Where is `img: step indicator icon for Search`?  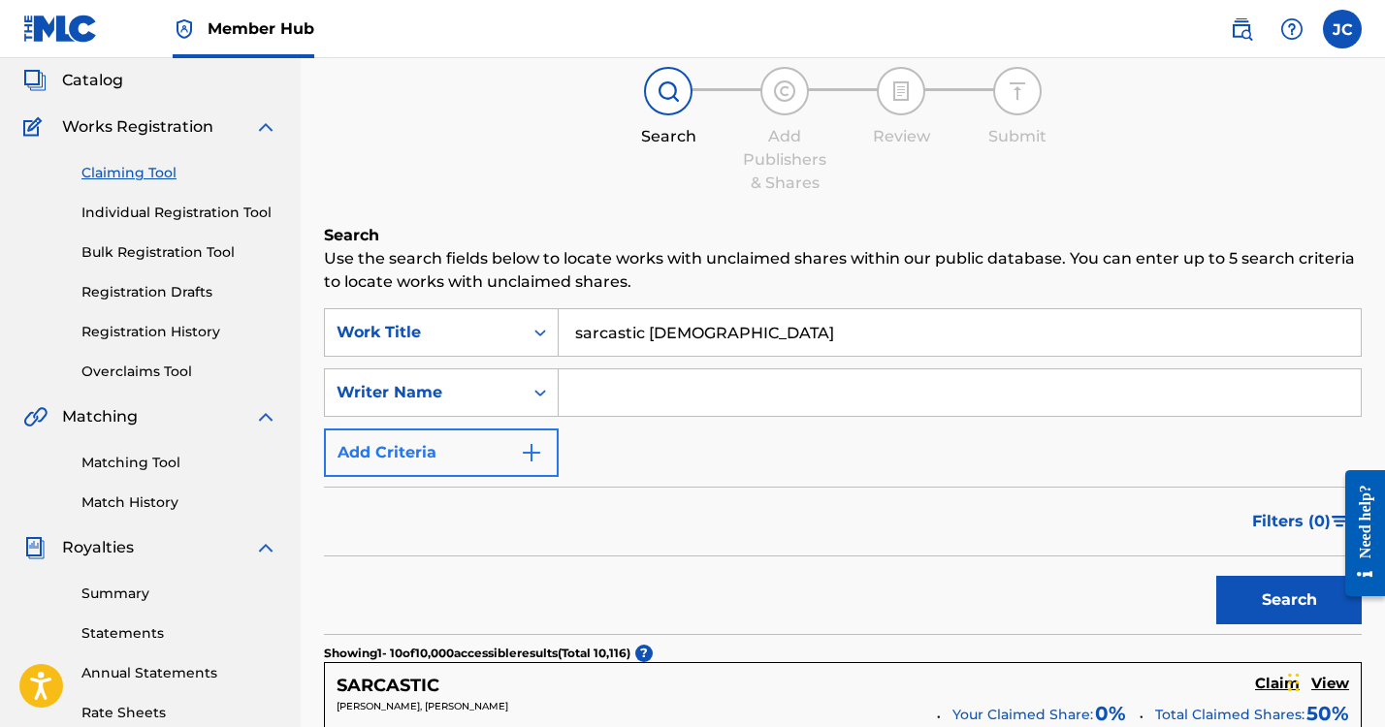
img: step indicator icon for Search is located at coordinates (668, 91).